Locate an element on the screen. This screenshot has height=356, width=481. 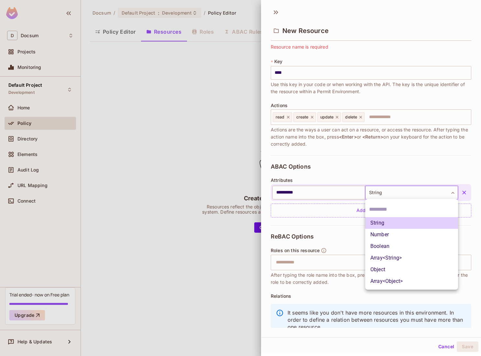
li: String is located at coordinates (412, 223).